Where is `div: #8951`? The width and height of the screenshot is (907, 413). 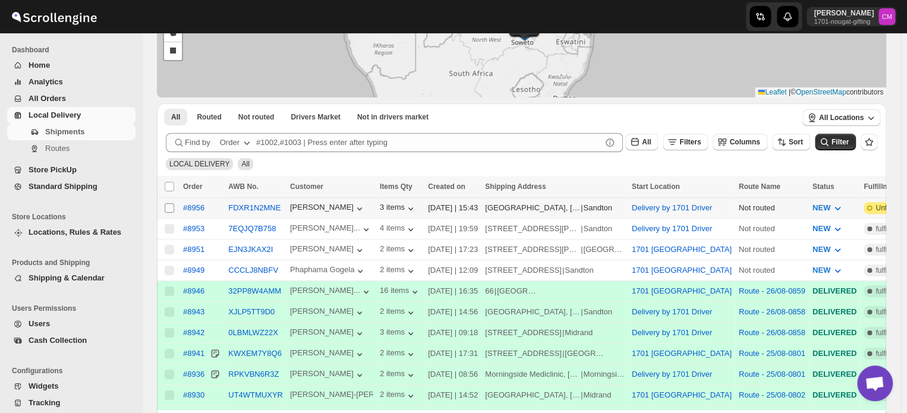
div: #8951 is located at coordinates (194, 249).